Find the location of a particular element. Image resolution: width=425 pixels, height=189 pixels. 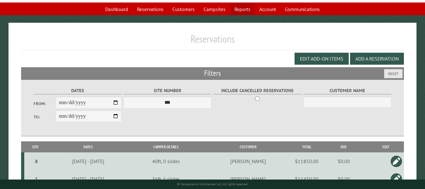

h2: Filters is located at coordinates (212, 73).